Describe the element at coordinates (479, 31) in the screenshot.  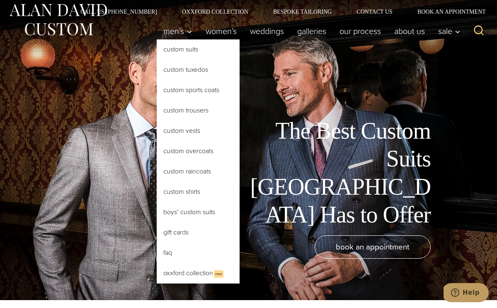
I see `button: View Search Form` at that location.